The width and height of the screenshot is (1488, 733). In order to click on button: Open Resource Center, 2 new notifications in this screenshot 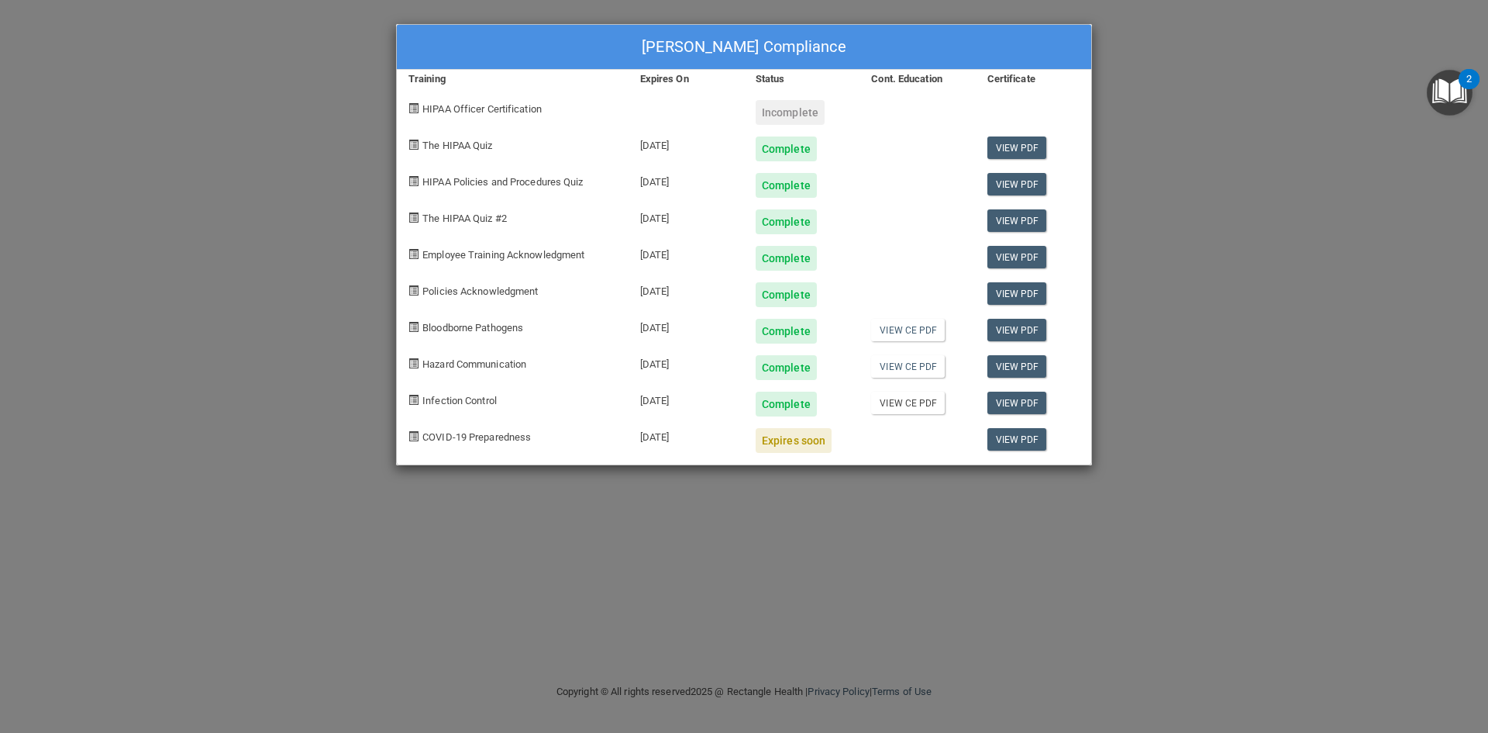, I will do `click(1450, 92)`.